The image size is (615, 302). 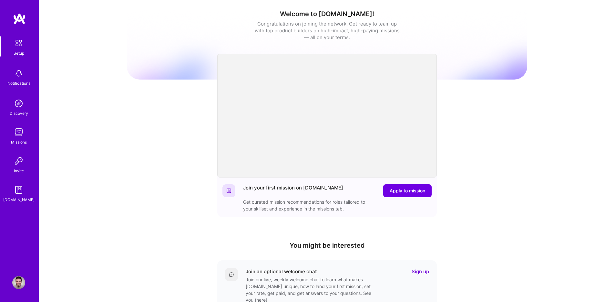 I want to click on div: Notifications, so click(x=19, y=83).